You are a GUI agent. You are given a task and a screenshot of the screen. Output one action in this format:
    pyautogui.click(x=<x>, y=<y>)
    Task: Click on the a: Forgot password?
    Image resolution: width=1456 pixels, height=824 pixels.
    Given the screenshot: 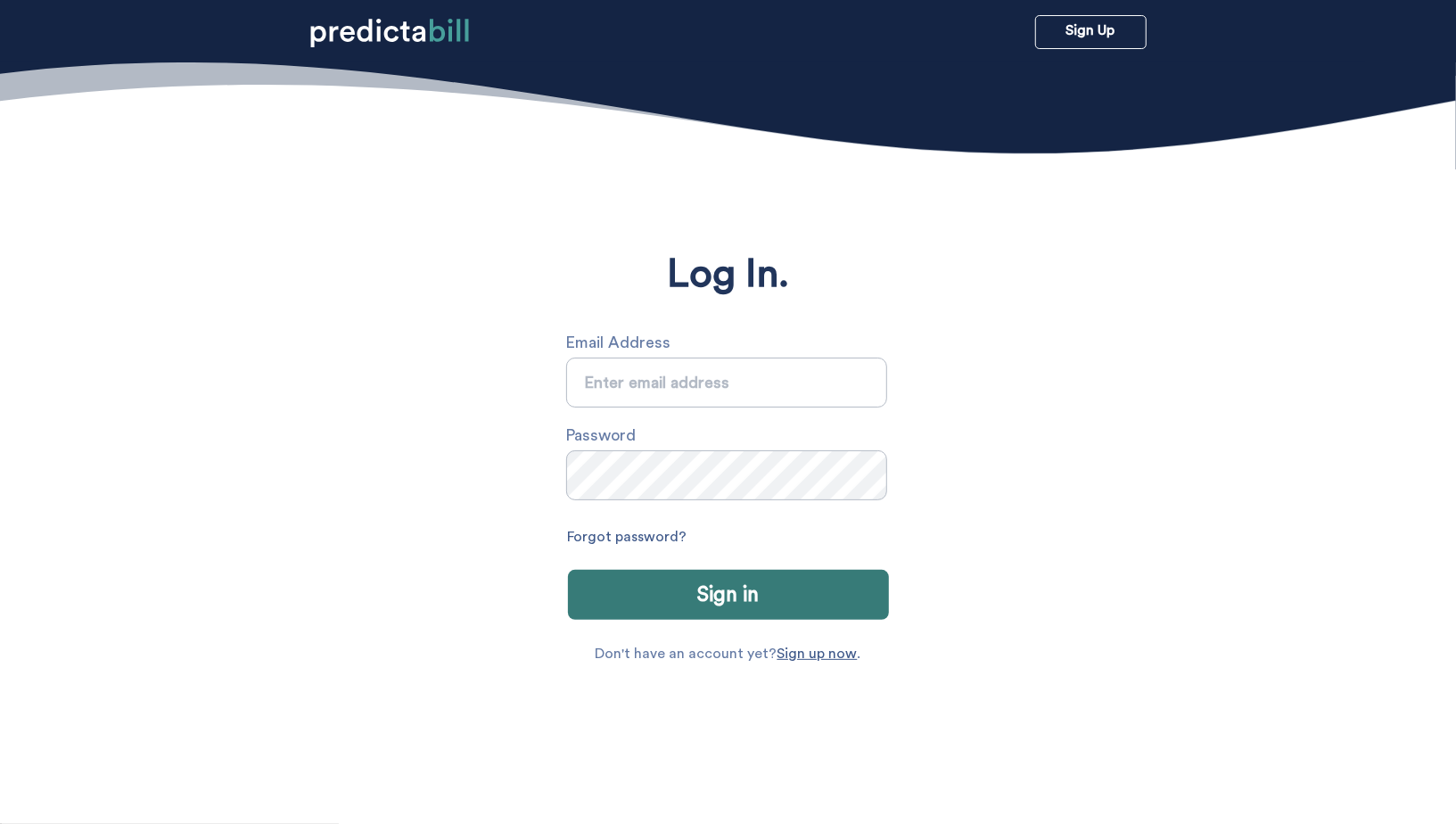 What is the action you would take?
    pyautogui.click(x=628, y=536)
    